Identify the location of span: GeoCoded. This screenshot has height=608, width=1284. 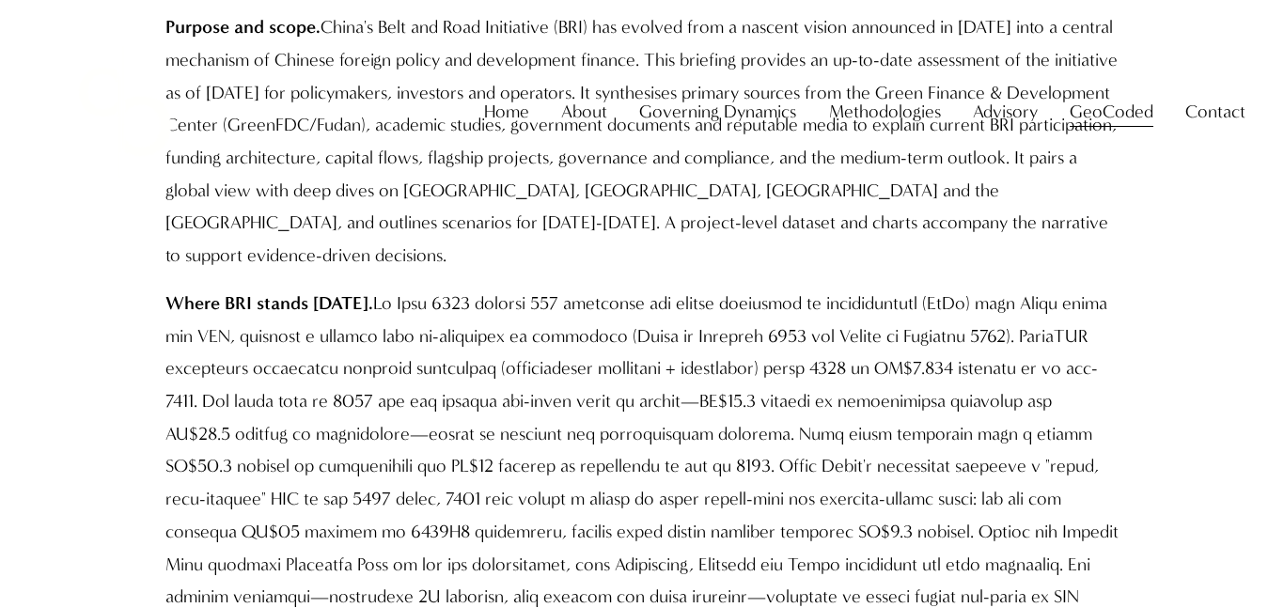
(1111, 112).